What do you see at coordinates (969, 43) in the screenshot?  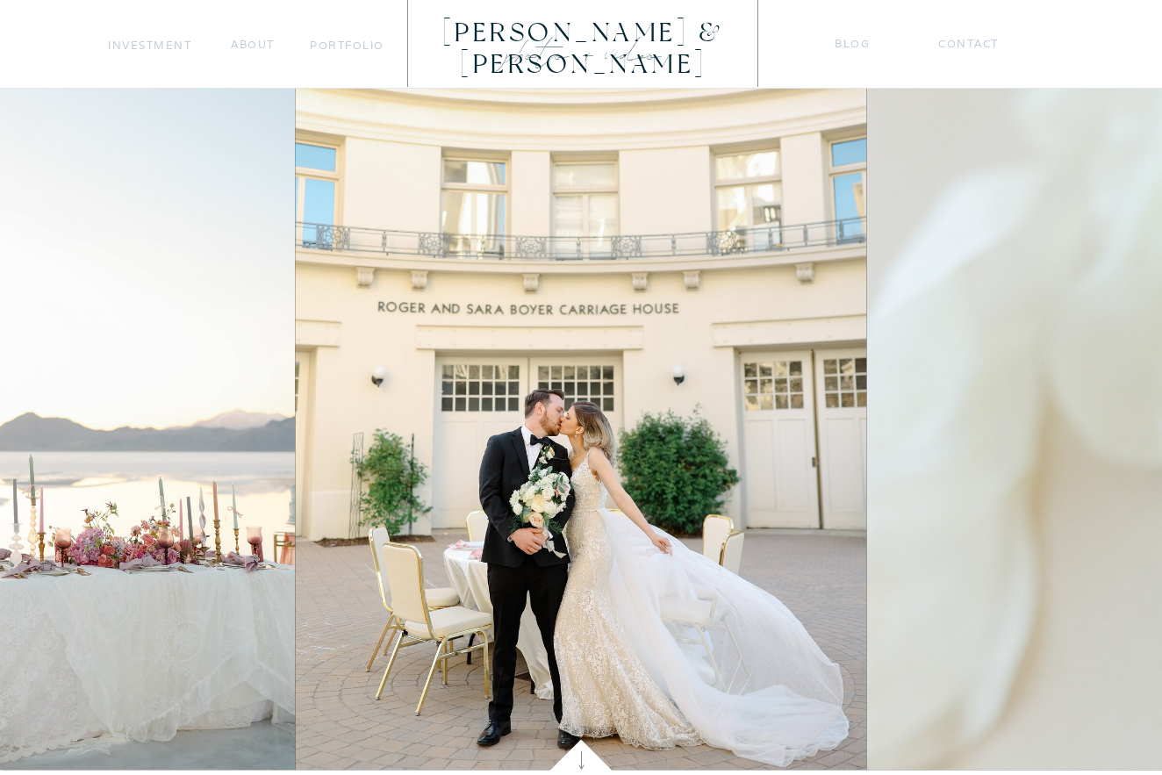 I see `a: Contact` at bounding box center [969, 43].